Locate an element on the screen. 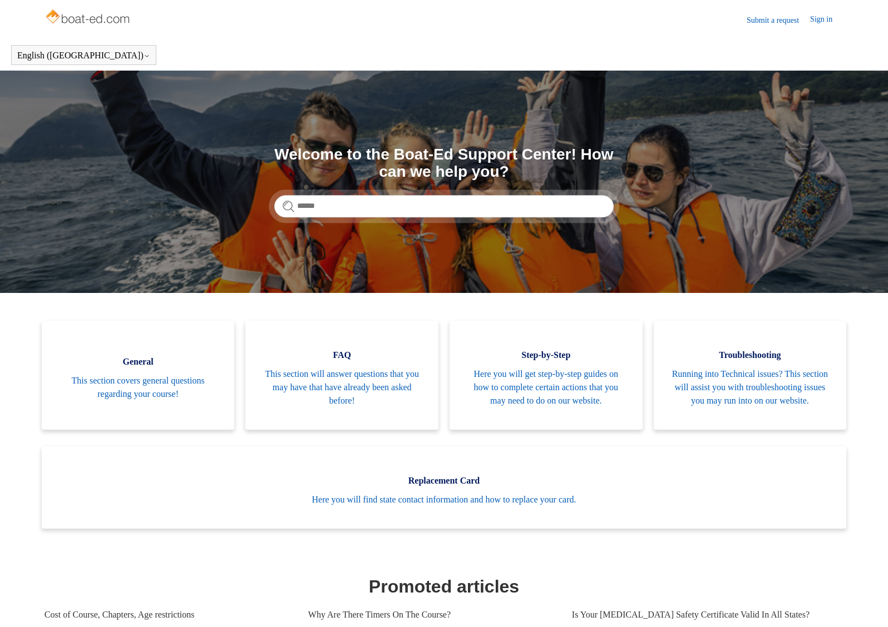 The image size is (888, 627). a: General This section covers general questions regarding your course! is located at coordinates (138, 375).